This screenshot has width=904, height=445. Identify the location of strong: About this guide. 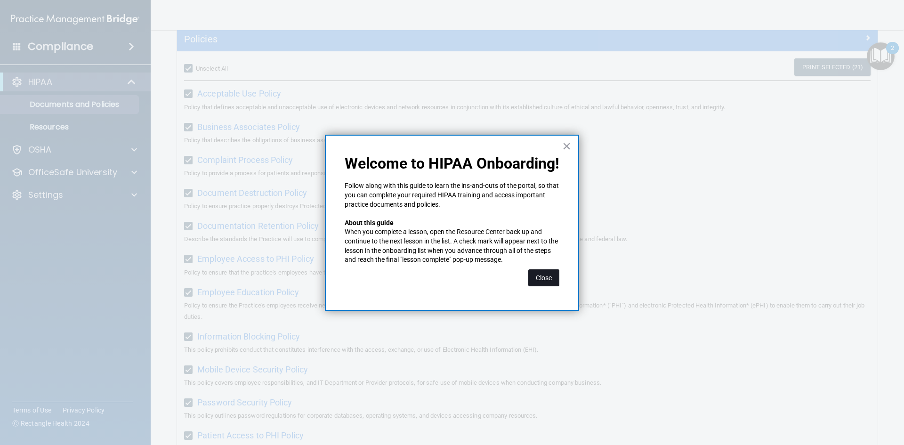
(369, 223).